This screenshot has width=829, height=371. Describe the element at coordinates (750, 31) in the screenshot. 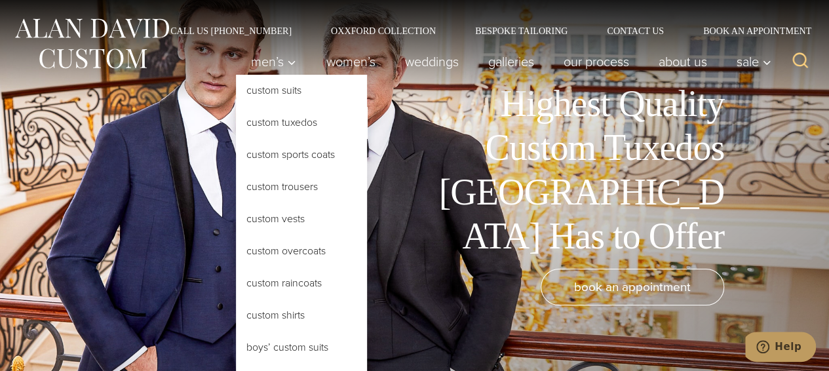

I see `a: Book an Appointment` at that location.